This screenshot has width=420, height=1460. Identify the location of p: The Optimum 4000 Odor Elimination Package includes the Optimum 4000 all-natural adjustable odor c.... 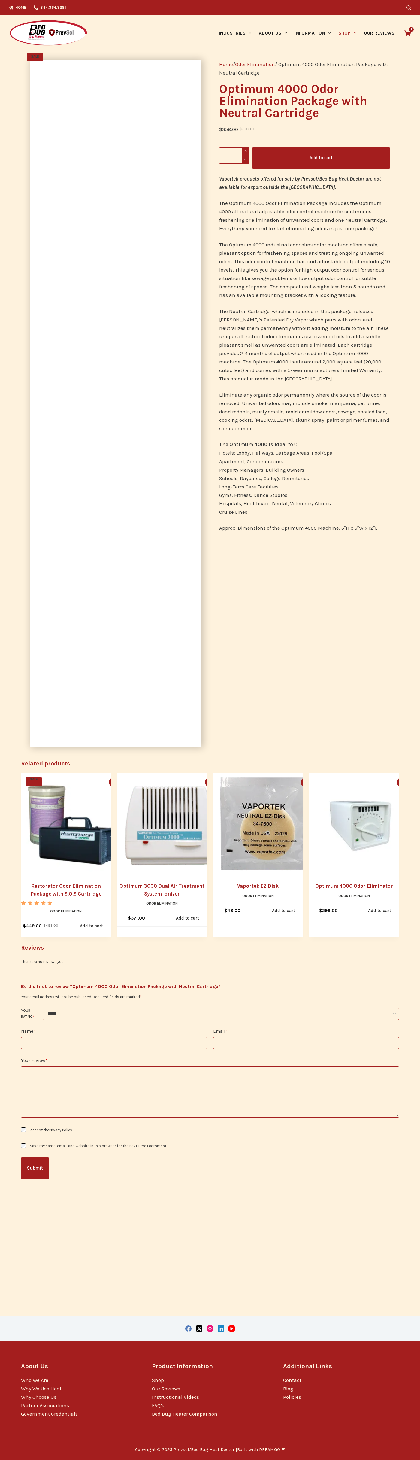
(305, 216).